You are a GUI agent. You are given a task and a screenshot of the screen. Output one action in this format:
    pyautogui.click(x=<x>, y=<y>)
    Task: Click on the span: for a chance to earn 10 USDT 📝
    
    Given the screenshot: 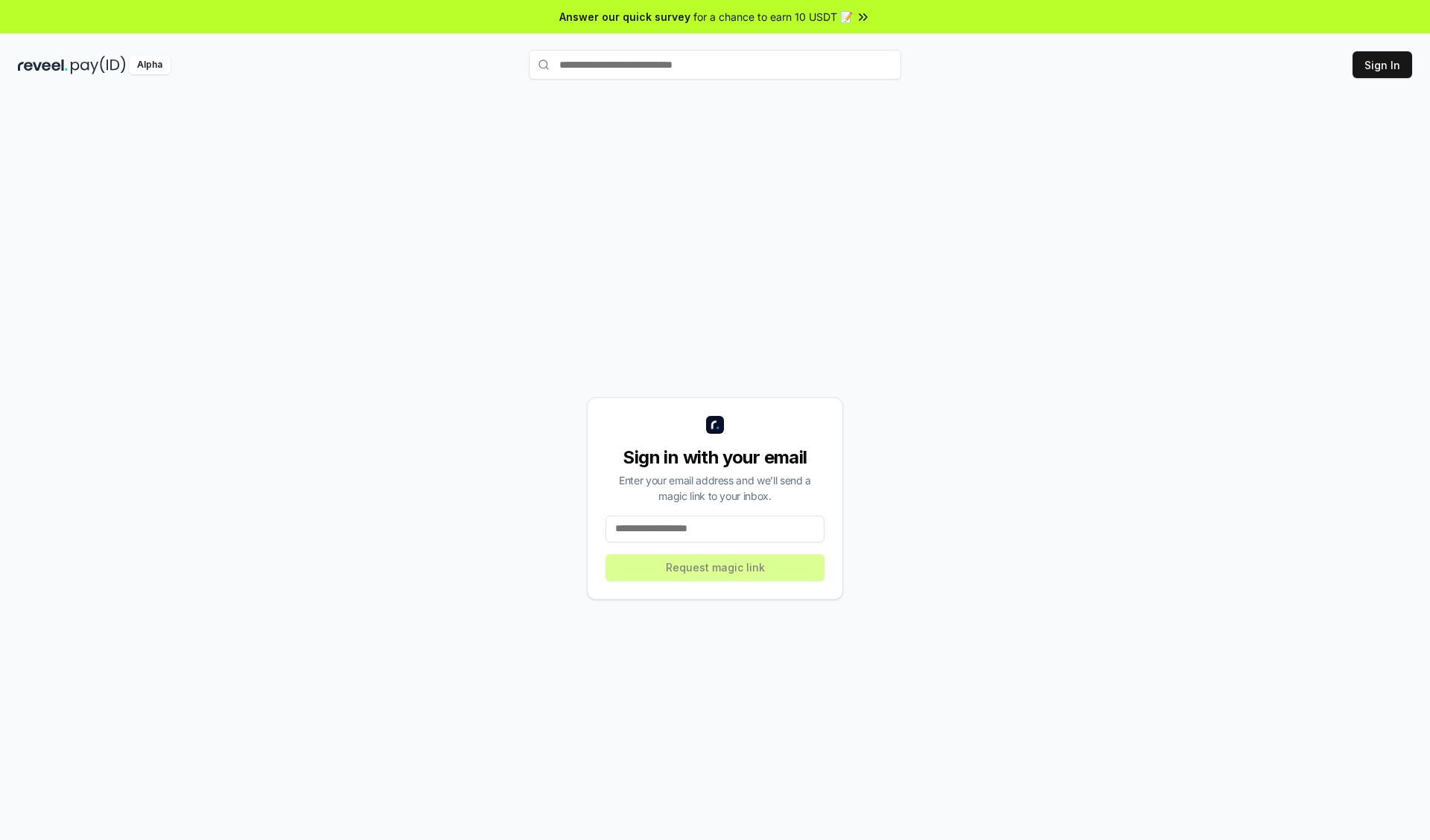 What is the action you would take?
    pyautogui.click(x=773, y=17)
    